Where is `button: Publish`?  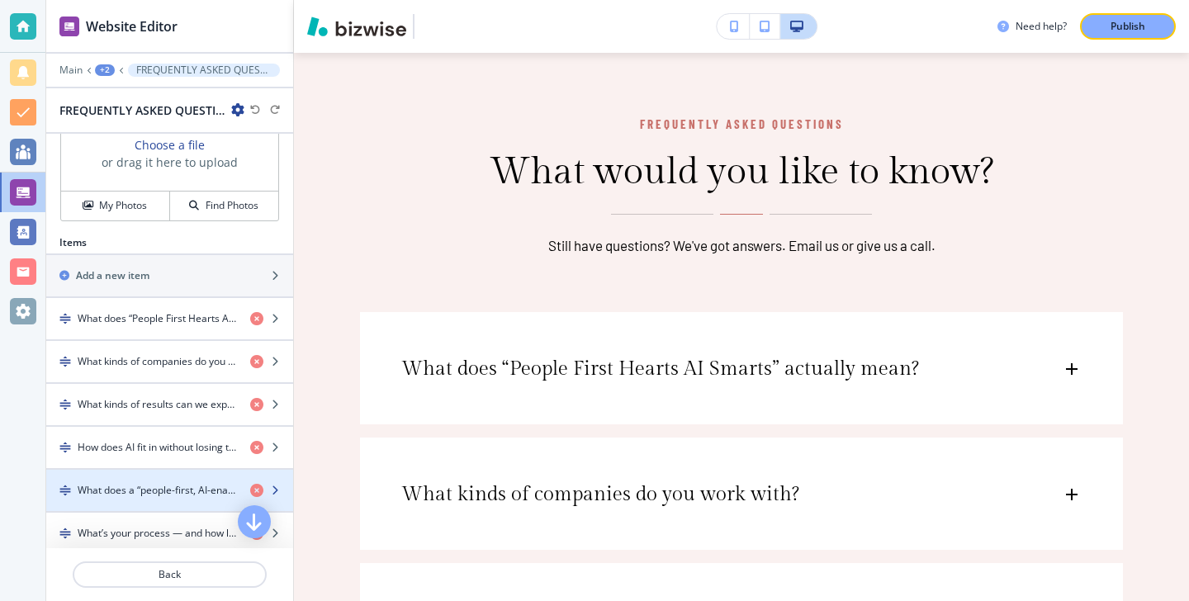 button: Publish is located at coordinates (1128, 26).